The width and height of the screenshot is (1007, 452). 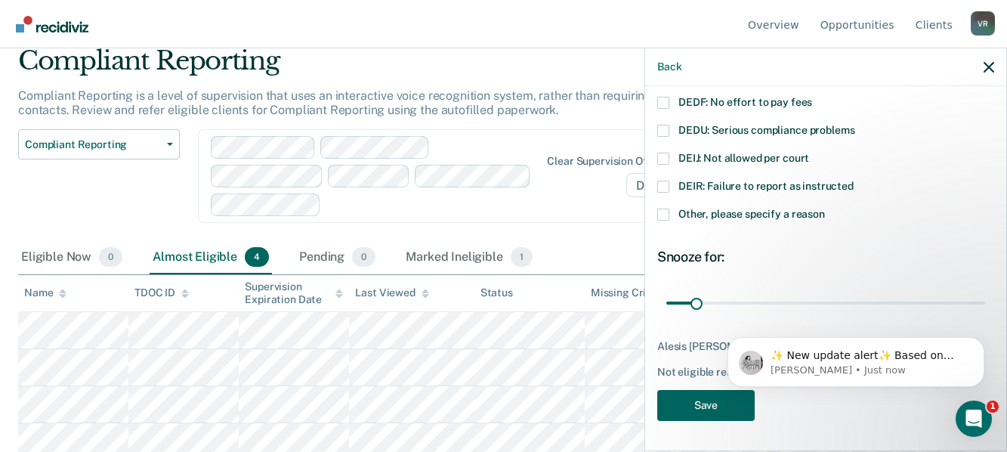 I want to click on div: Compliant Reporting, so click(x=396, y=67).